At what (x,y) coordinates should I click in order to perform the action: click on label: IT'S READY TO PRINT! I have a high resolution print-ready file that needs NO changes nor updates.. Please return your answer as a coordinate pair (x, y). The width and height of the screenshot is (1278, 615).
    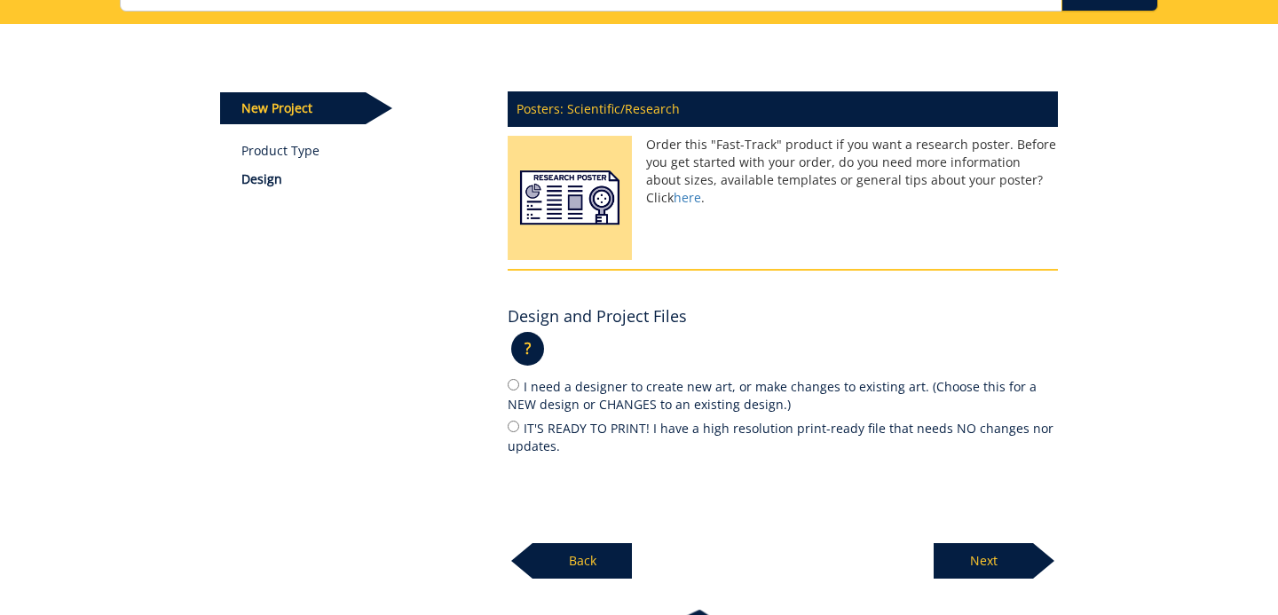
    Looking at the image, I should click on (783, 437).